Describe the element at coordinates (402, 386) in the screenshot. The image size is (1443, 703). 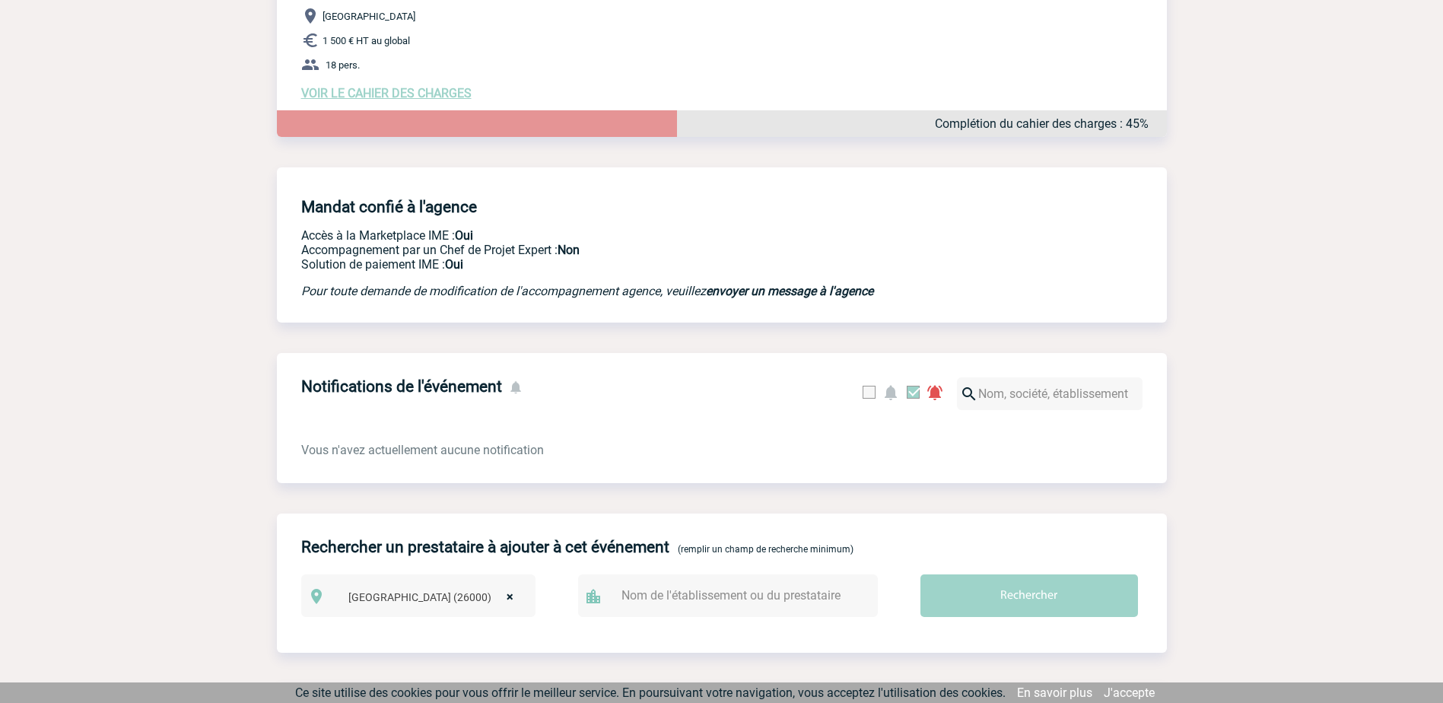
I see `h4: Notifications de l'événement` at that location.